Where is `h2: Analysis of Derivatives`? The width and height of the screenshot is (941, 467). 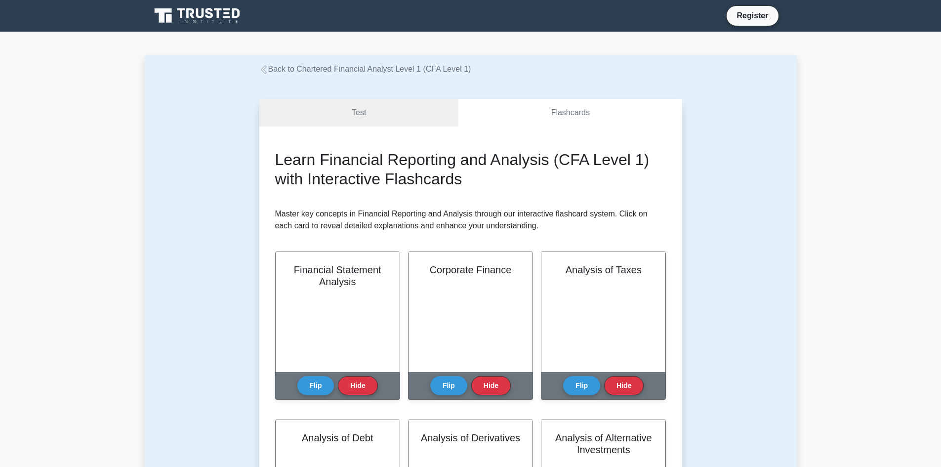 h2: Analysis of Derivatives is located at coordinates (470, 438).